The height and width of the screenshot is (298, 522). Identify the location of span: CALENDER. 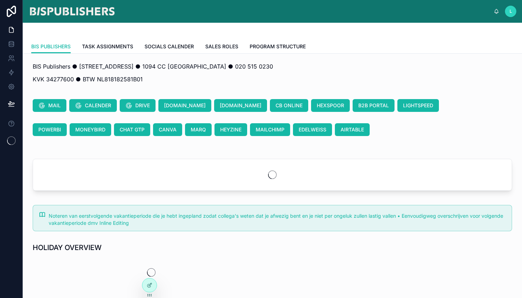
(98, 106).